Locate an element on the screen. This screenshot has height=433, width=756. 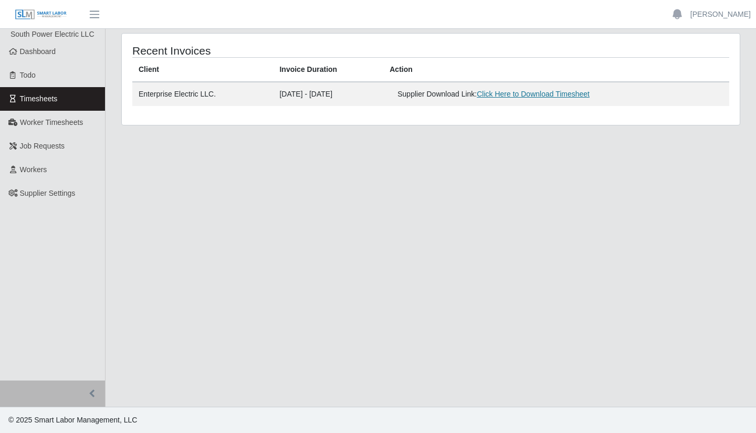
span: Worker Timesheets is located at coordinates (51, 122).